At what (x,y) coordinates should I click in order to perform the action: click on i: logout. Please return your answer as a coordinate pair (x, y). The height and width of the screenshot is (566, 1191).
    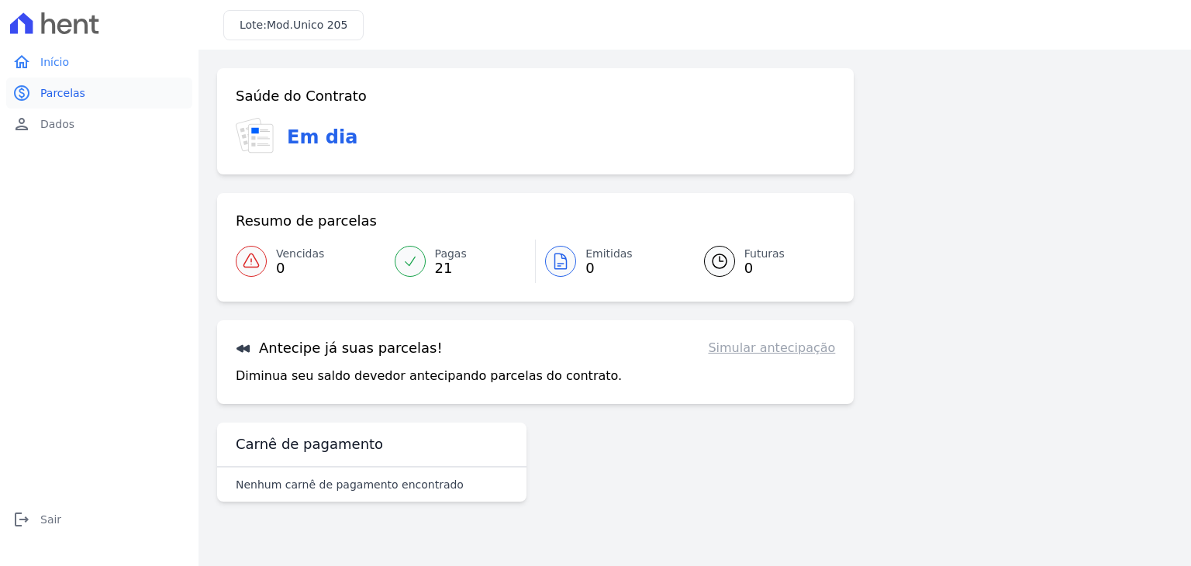
    Looking at the image, I should click on (22, 519).